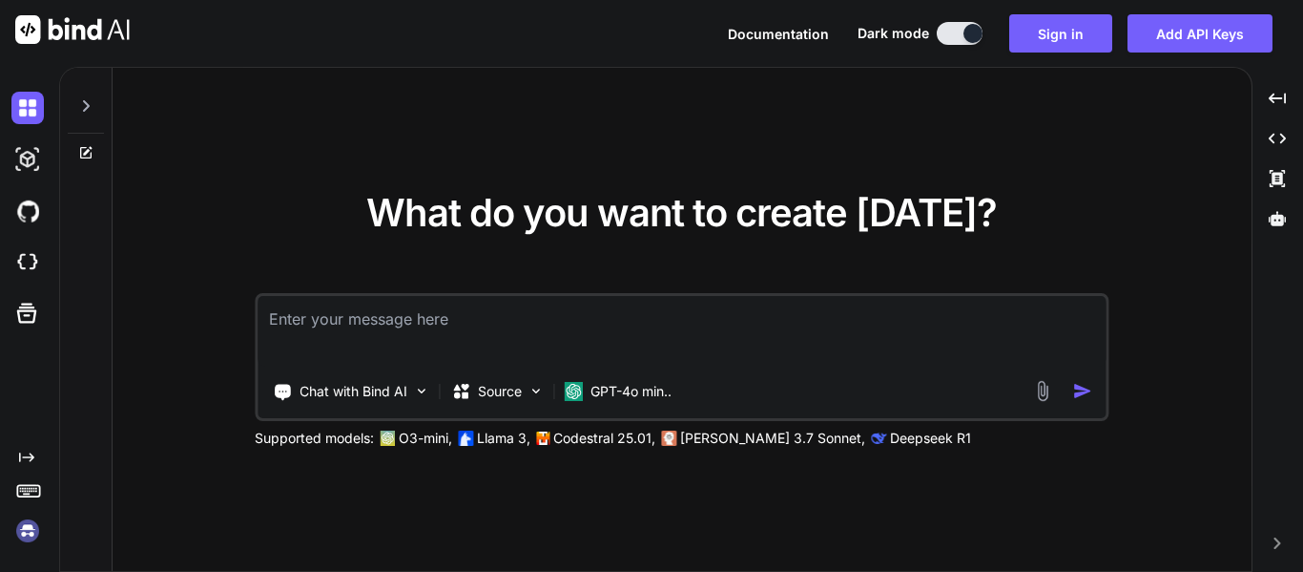 The image size is (1303, 572). Describe the element at coordinates (500, 391) in the screenshot. I see `p: Source` at that location.